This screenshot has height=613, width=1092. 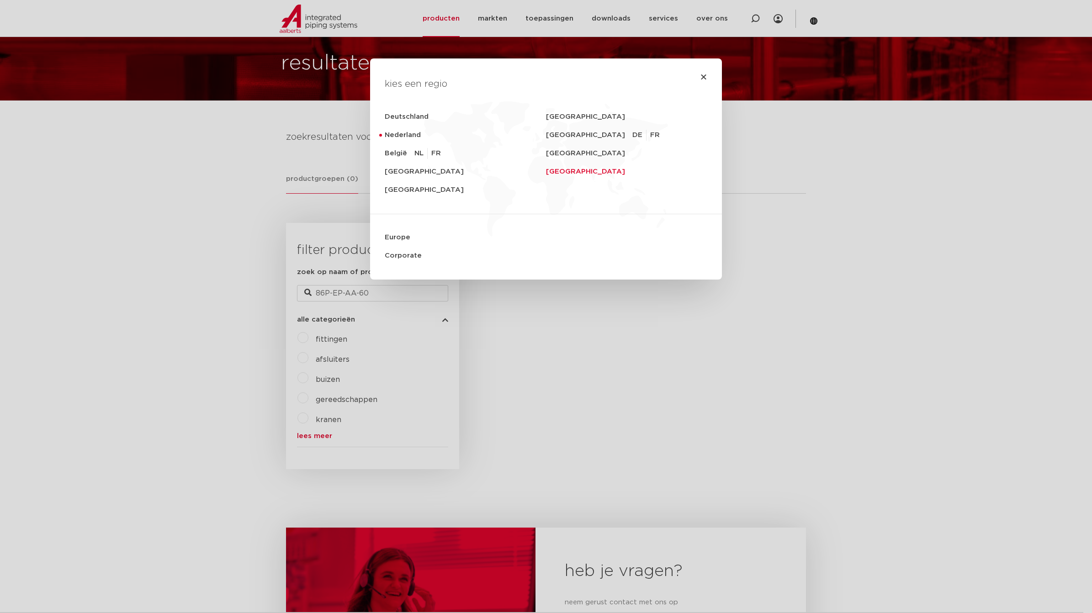 What do you see at coordinates (703, 77) in the screenshot?
I see `a: Close` at bounding box center [703, 77].